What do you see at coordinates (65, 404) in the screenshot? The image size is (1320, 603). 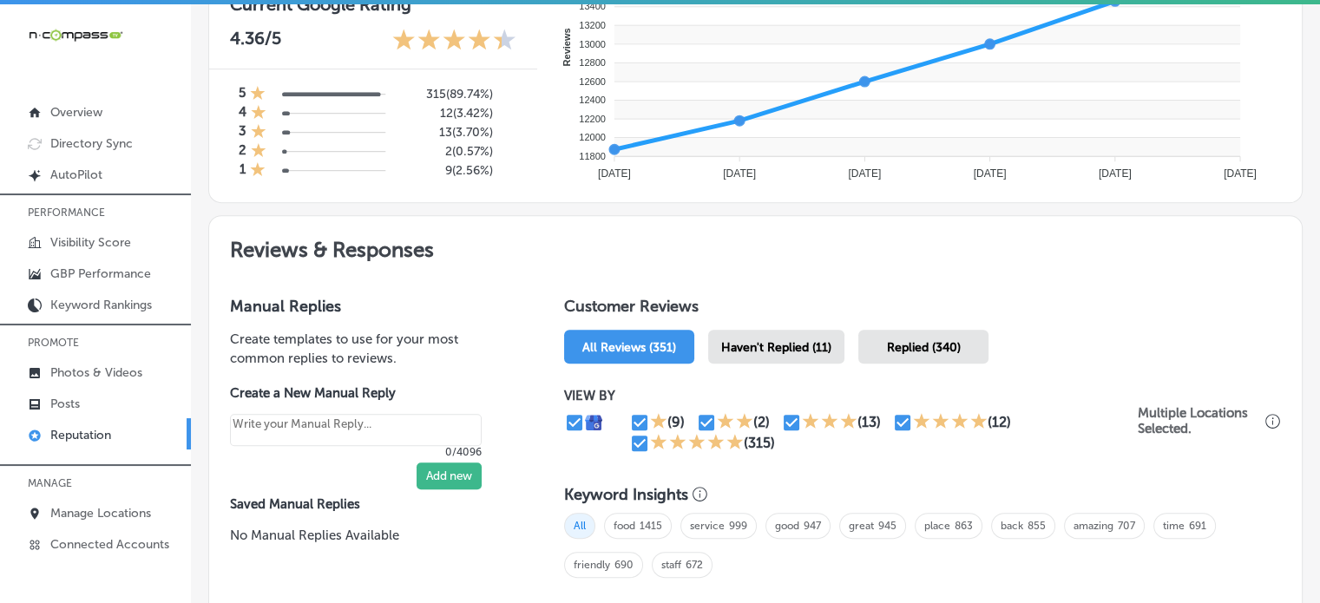 I see `p: Posts` at bounding box center [65, 404].